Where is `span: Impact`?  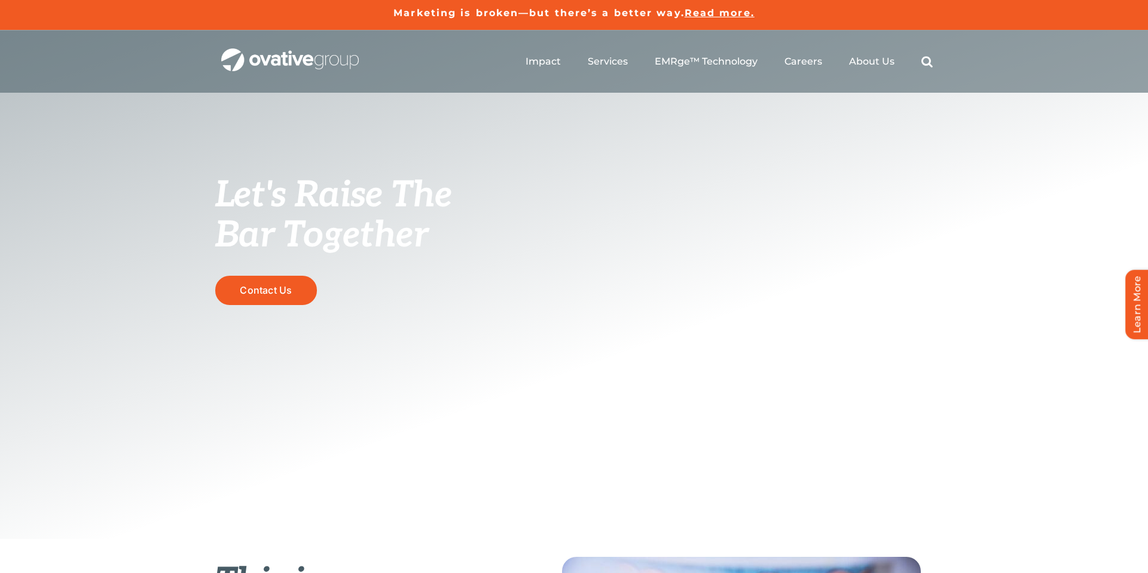
span: Impact is located at coordinates (543, 62).